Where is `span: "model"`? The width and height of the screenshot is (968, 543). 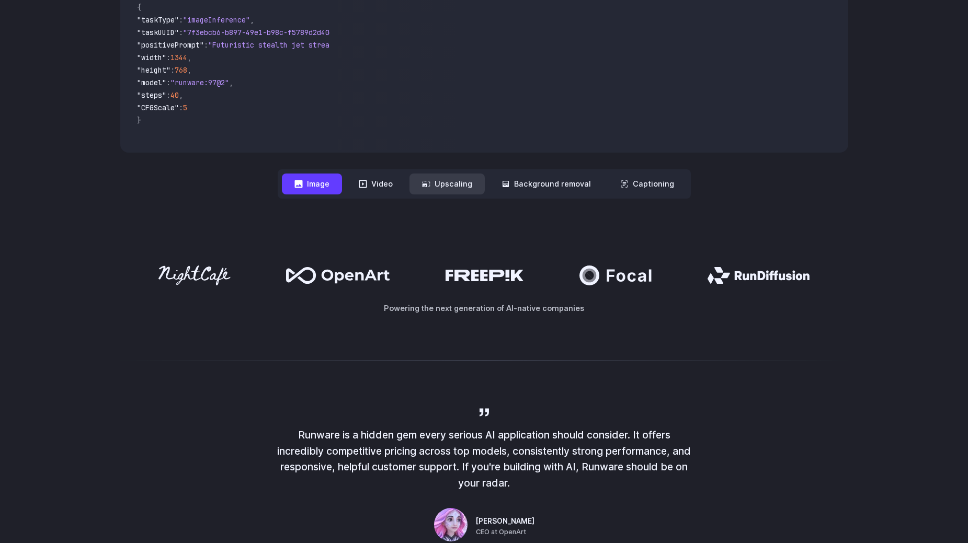 span: "model" is located at coordinates (152, 83).